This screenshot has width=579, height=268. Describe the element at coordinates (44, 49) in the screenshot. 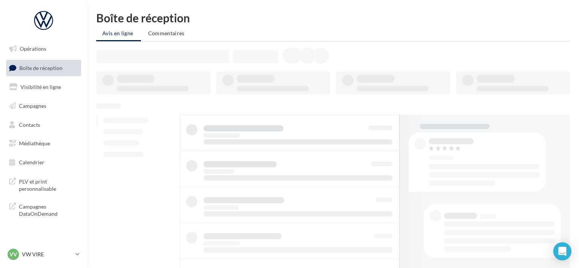

I see `a: Opérations` at that location.